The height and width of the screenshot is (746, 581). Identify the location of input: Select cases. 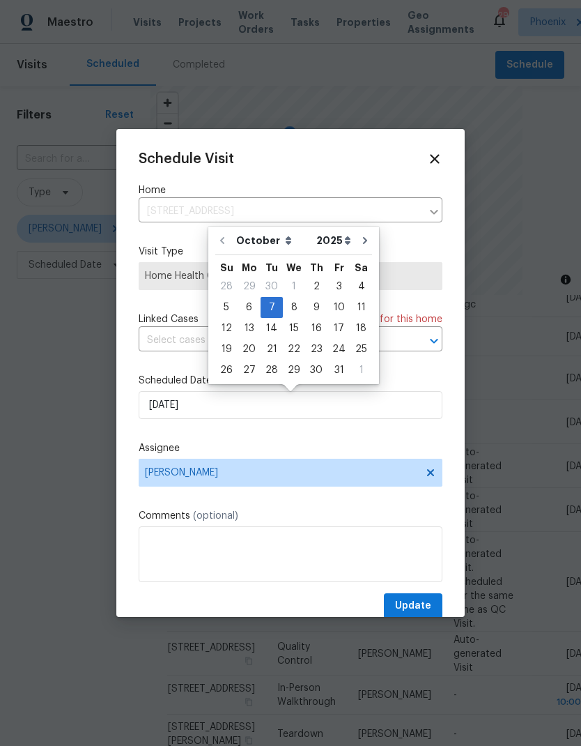
(271, 340).